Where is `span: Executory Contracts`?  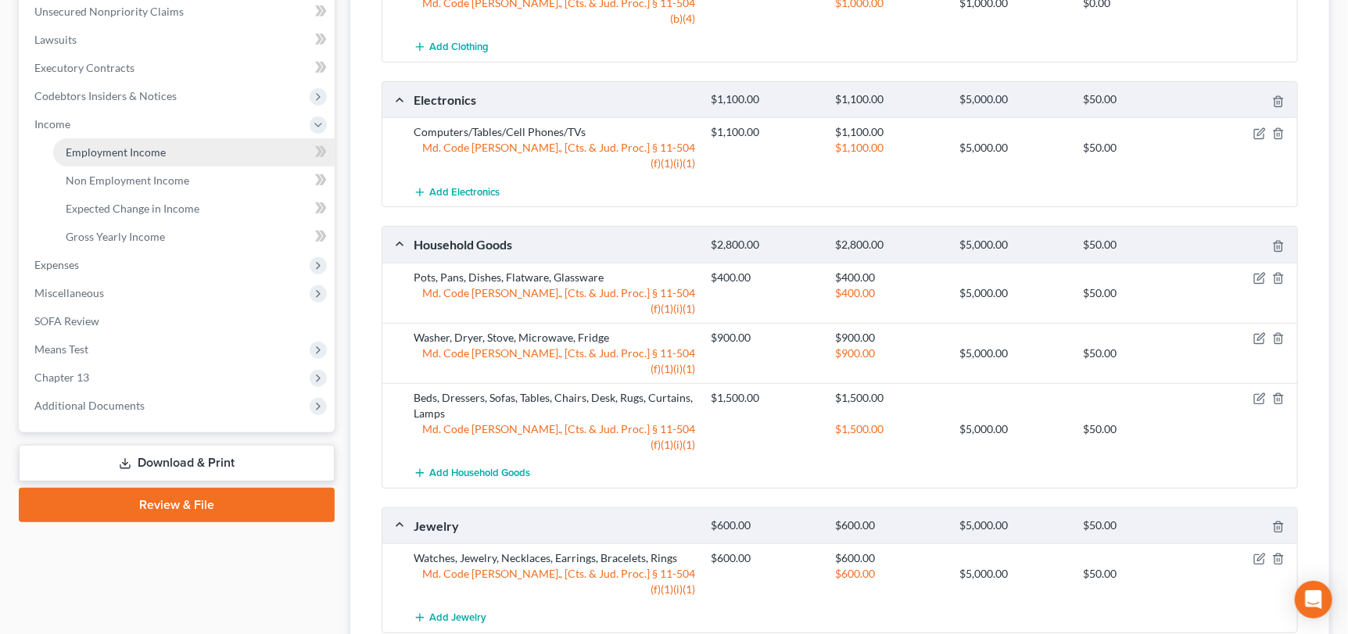 span: Executory Contracts is located at coordinates (84, 67).